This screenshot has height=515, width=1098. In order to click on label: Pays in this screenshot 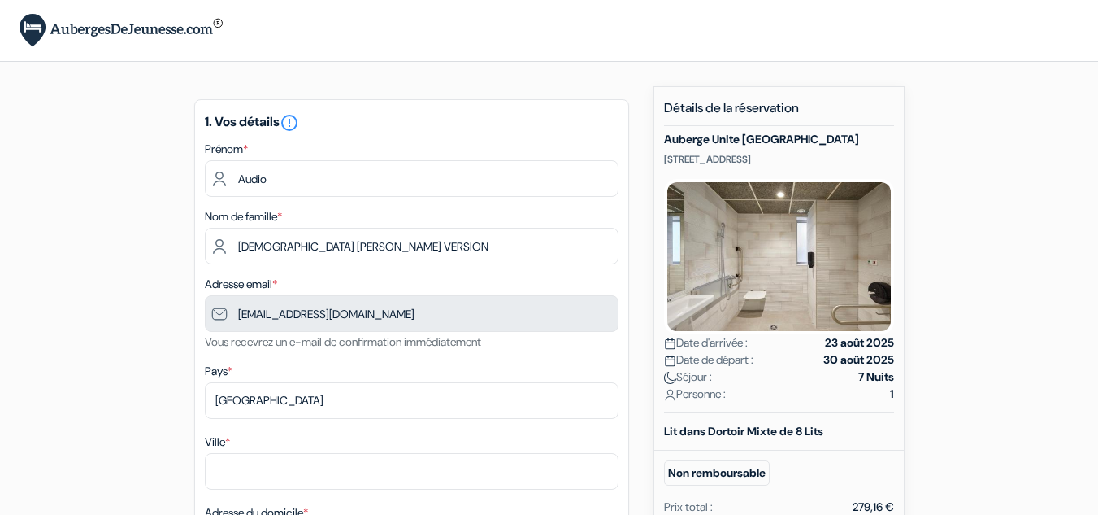, I will do `click(218, 371)`.